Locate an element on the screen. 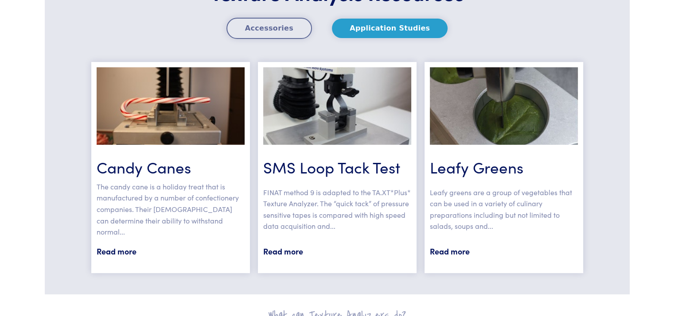  img: ta-92n_candy-cane.jpg is located at coordinates (171, 112).